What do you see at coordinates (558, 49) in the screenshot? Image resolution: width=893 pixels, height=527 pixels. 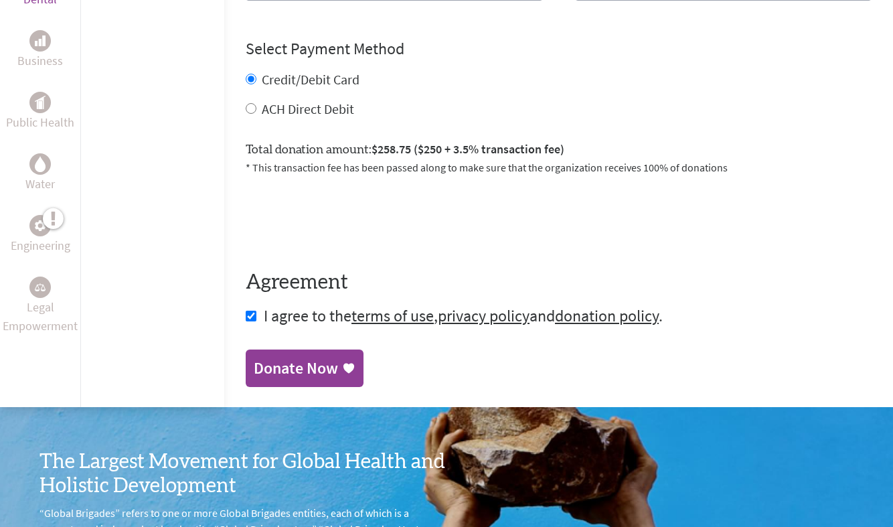 I see `h4: Select Payment Method` at bounding box center [558, 49].